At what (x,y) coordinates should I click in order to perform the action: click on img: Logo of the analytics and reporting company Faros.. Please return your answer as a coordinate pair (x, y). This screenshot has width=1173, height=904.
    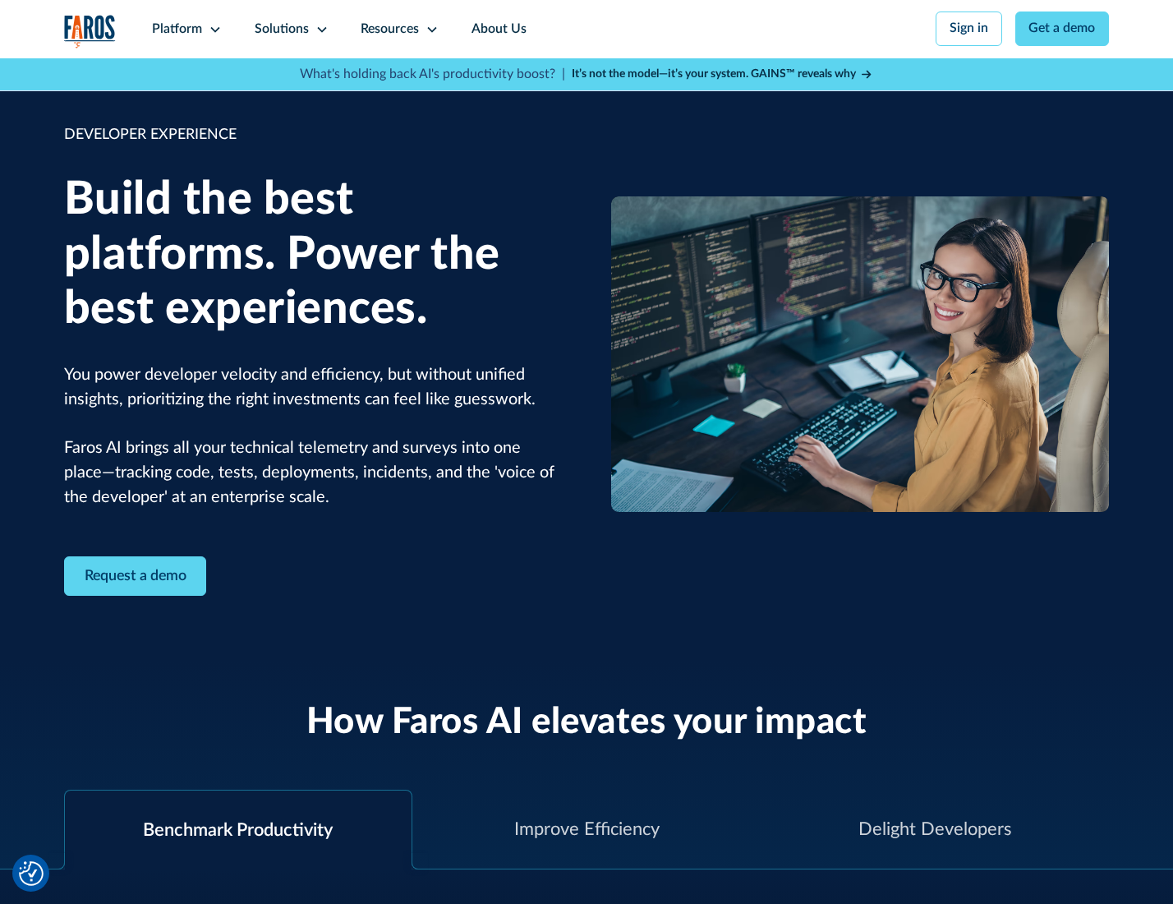
    Looking at the image, I should click on (90, 31).